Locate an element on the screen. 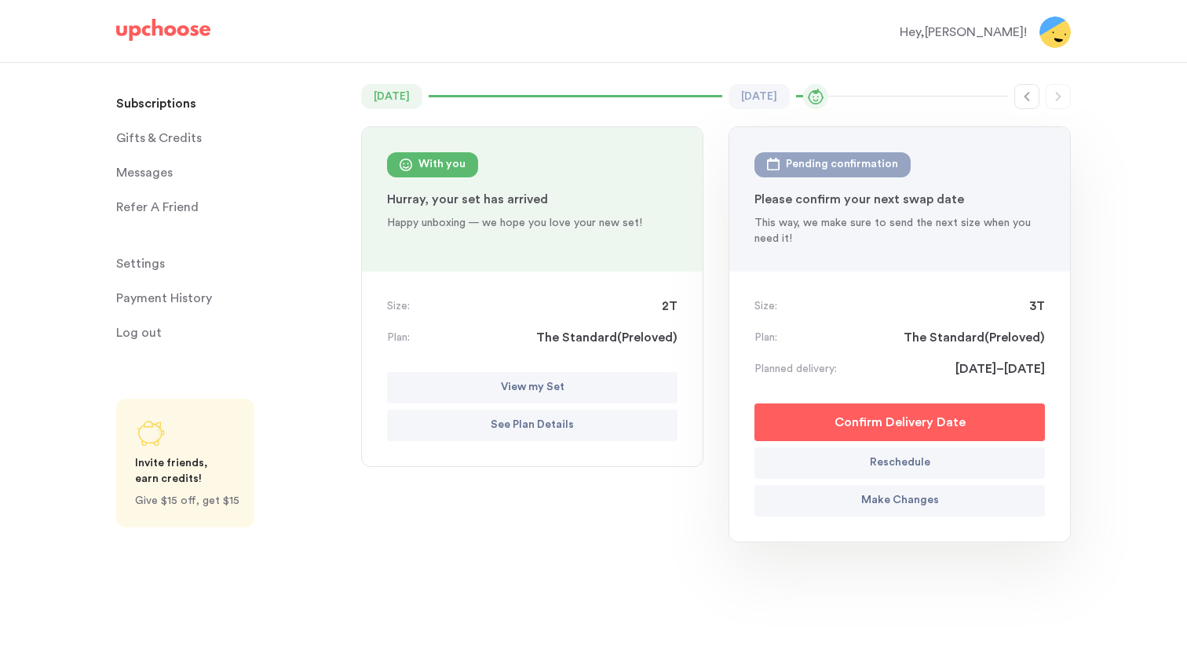  div: With you is located at coordinates (442, 165).